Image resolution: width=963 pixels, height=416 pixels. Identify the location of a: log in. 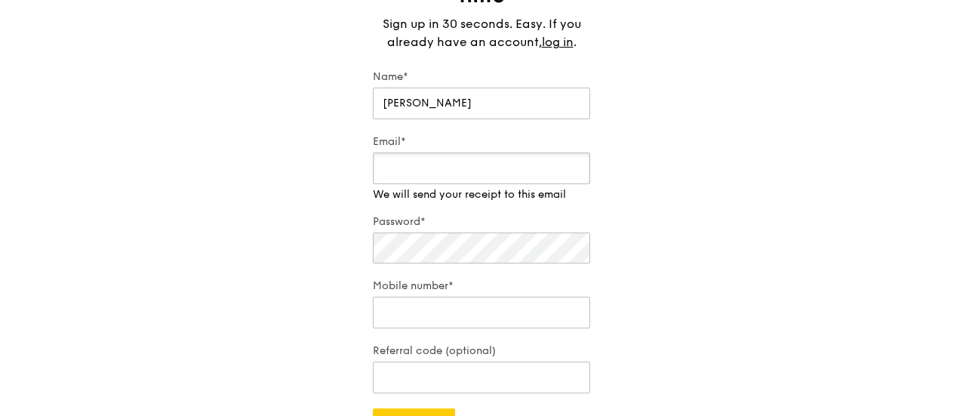
(558, 42).